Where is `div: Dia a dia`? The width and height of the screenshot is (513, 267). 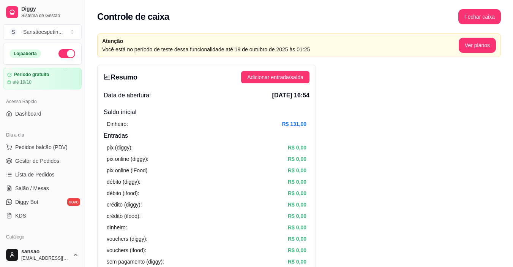 div: Dia a dia is located at coordinates (42, 135).